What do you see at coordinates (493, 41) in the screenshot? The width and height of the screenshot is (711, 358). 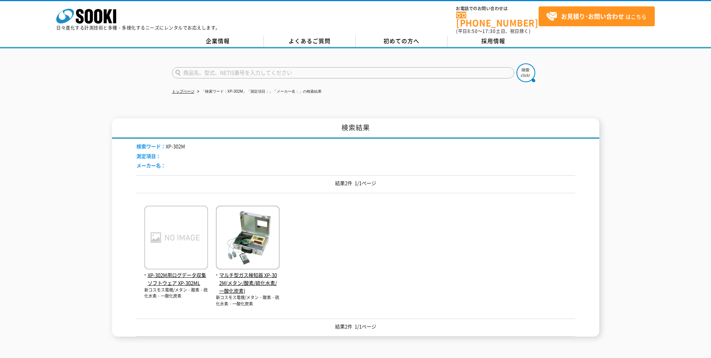 I see `a: 採用情報` at bounding box center [493, 41].